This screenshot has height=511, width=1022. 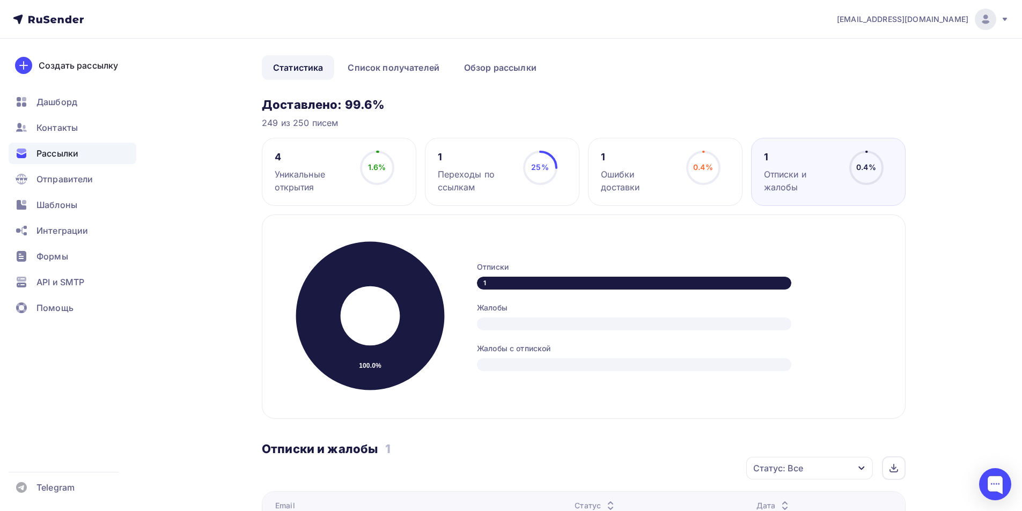 What do you see at coordinates (802, 181) in the screenshot?
I see `div: Отписки и жалобы` at bounding box center [802, 181].